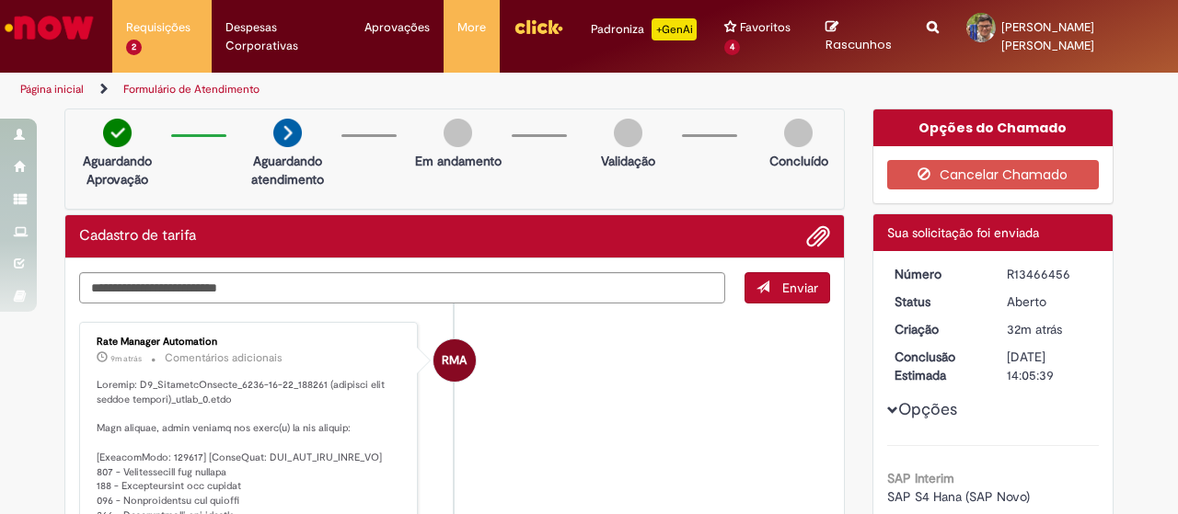 Image resolution: width=1178 pixels, height=514 pixels. I want to click on span: Favoritos, so click(765, 28).